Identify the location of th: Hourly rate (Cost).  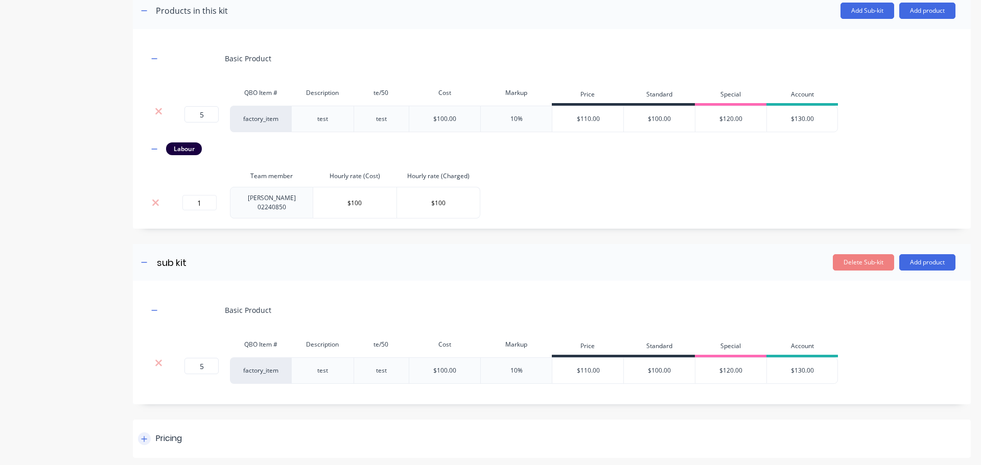
(354, 176).